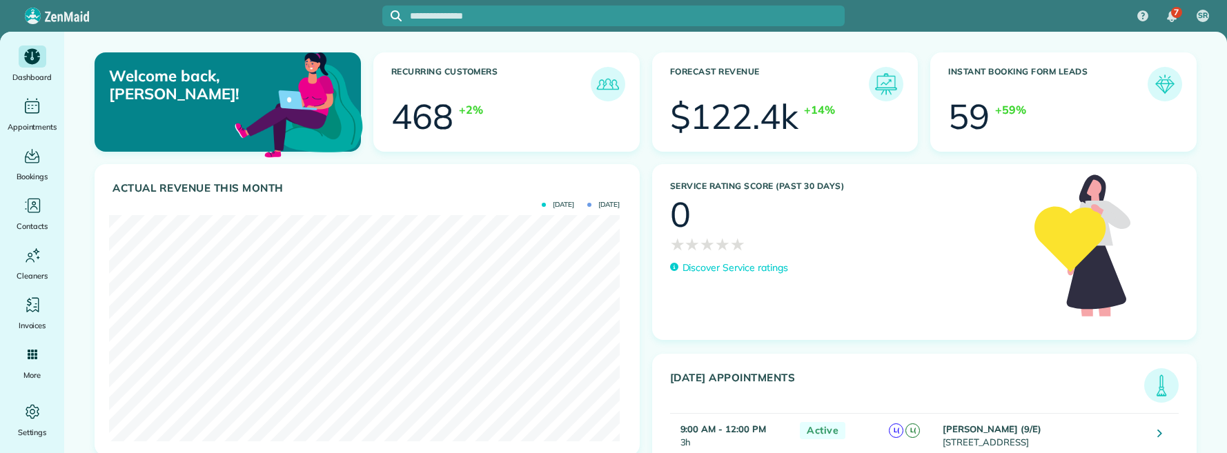 This screenshot has height=453, width=1227. What do you see at coordinates (32, 115) in the screenshot?
I see `a: Appointments` at bounding box center [32, 115].